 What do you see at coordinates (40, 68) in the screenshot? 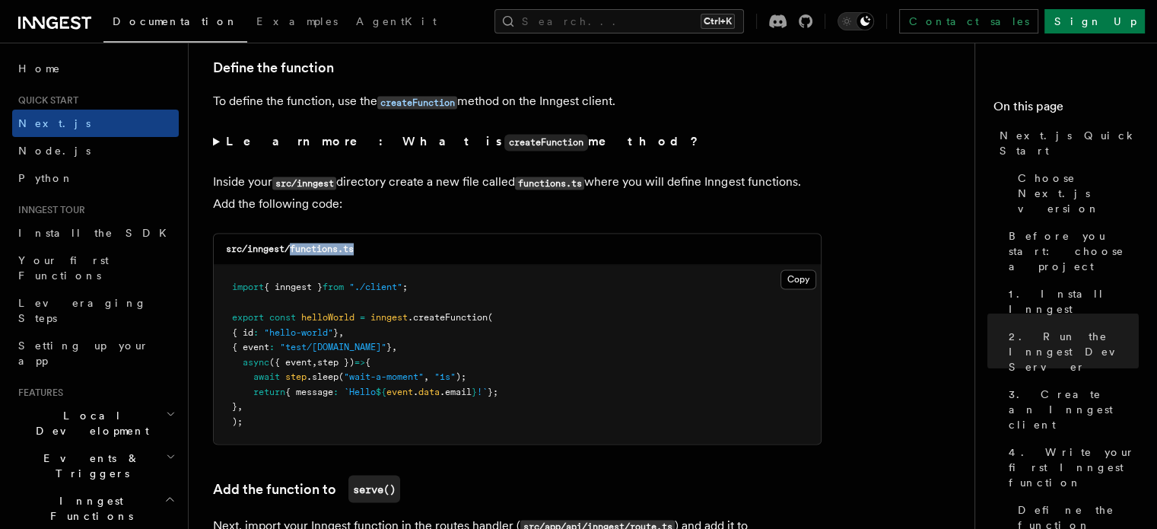
I see `span: Home` at bounding box center [40, 68].